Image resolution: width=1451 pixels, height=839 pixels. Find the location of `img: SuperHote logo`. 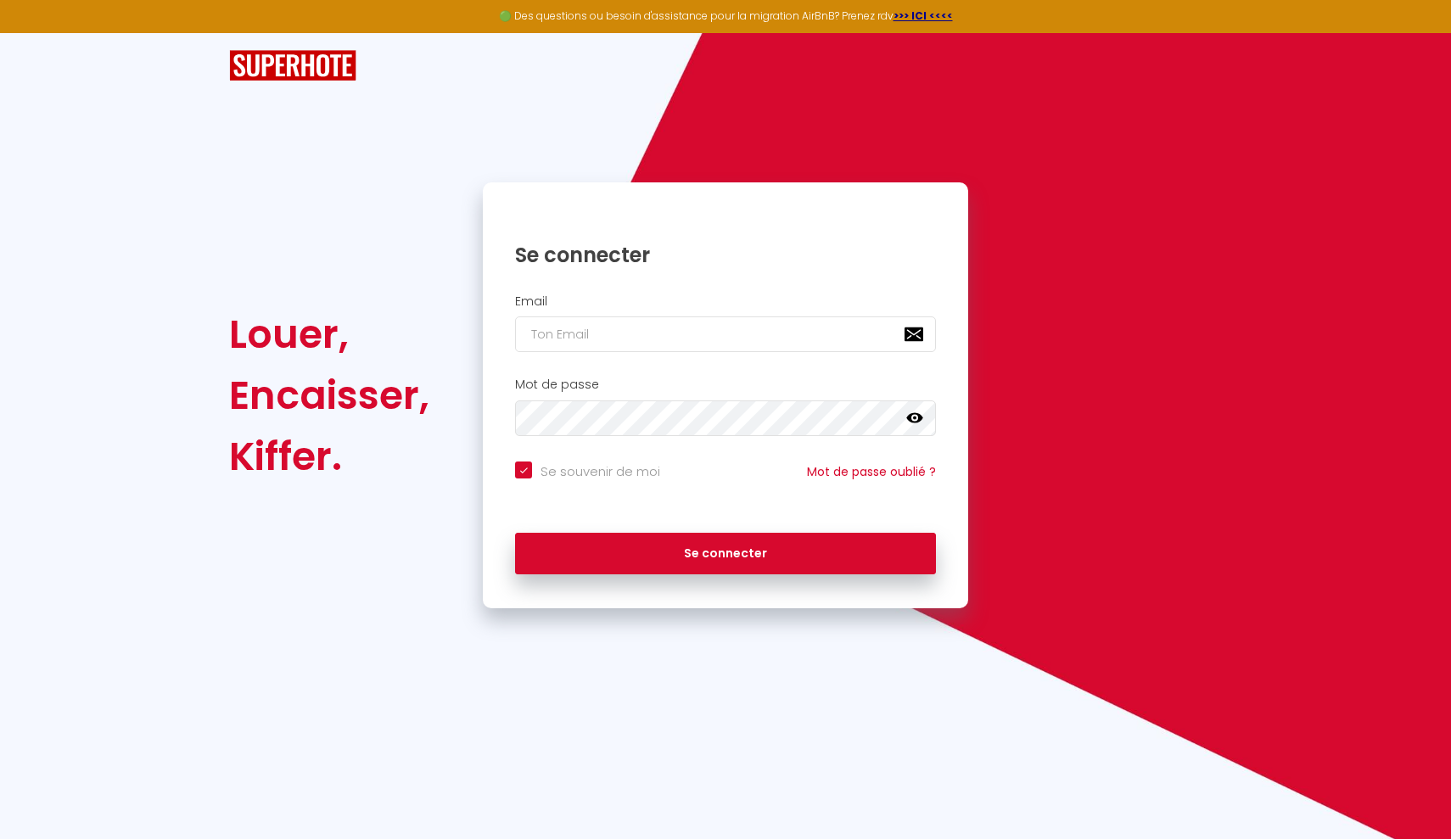

img: SuperHote logo is located at coordinates (293, 65).